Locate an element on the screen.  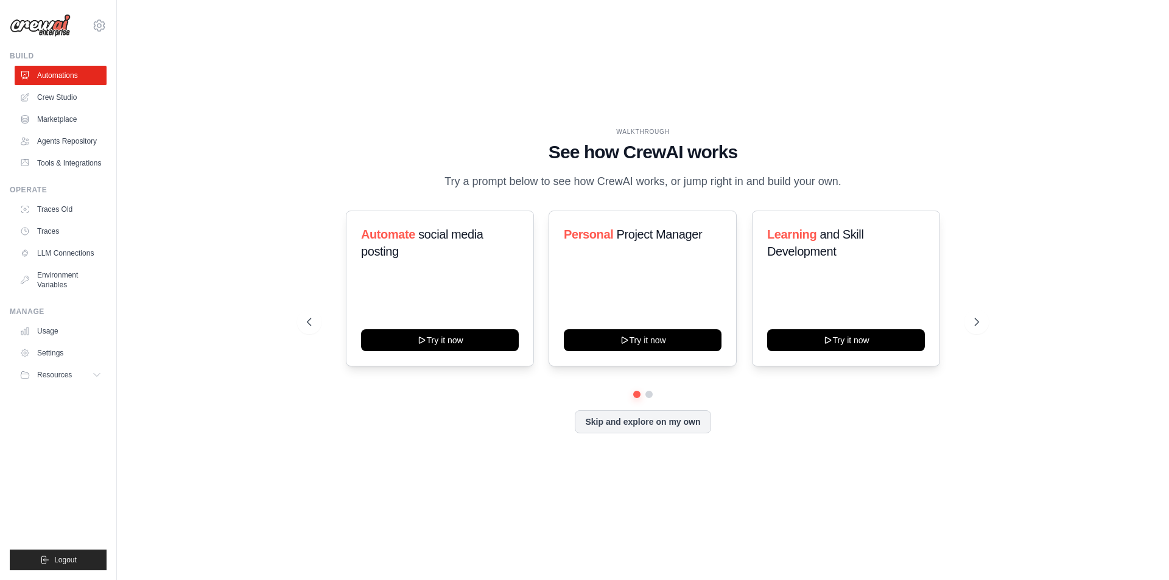
span: Project Manager is located at coordinates (659, 234).